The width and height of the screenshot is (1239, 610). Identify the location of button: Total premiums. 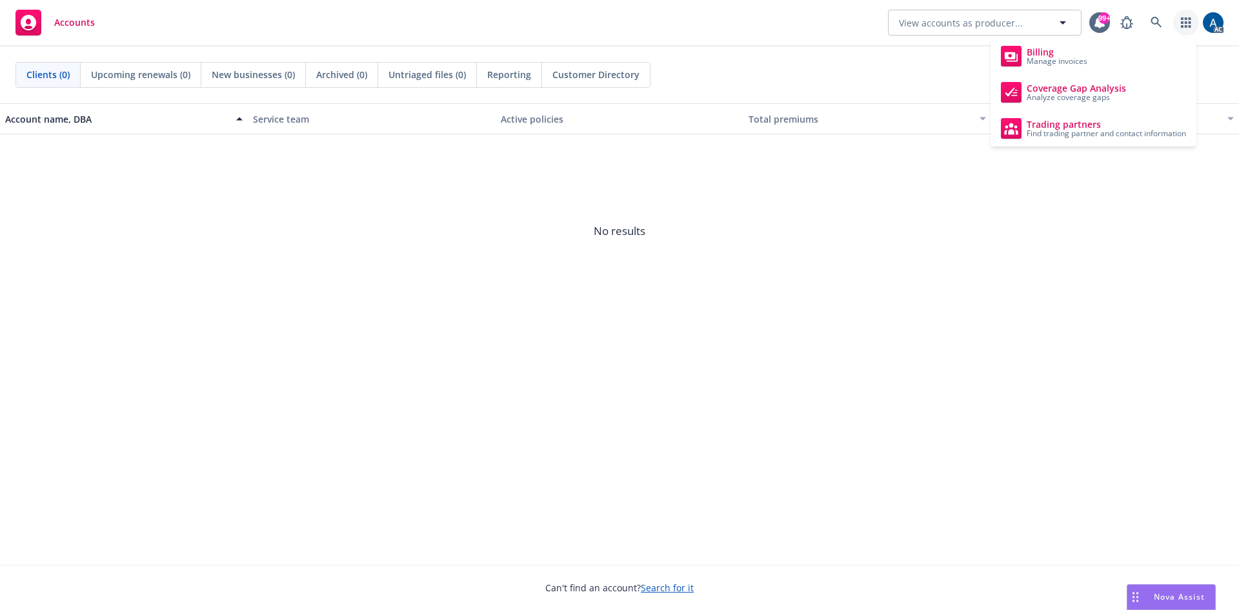
(868, 119).